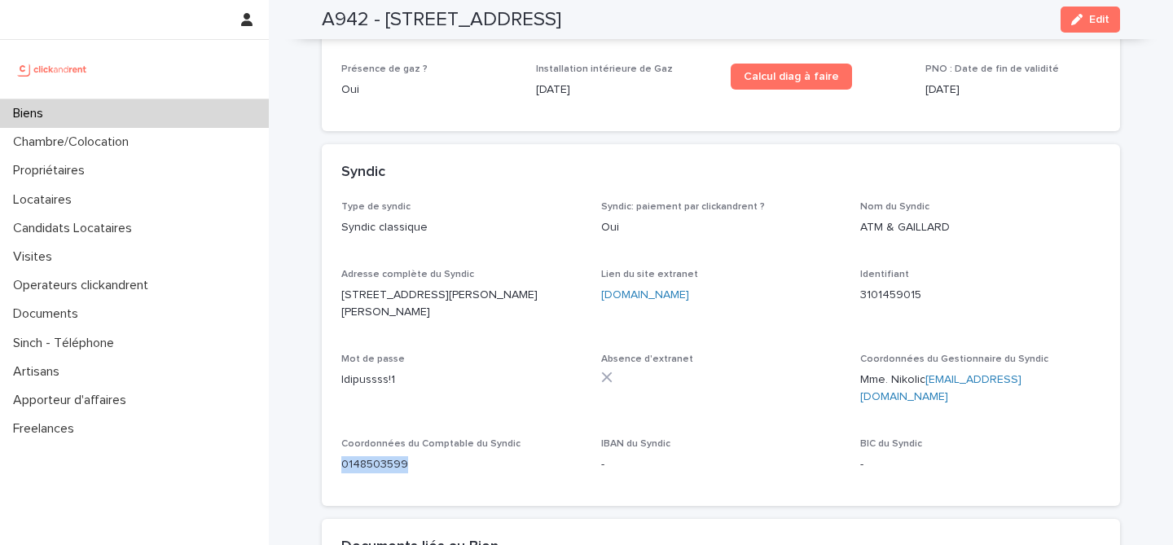  I want to click on p: Propriétaires, so click(52, 170).